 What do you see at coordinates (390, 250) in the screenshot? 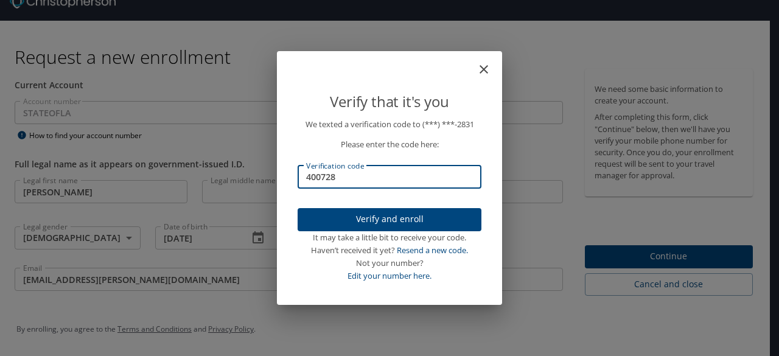
I see `div: Haven’t received it yet?` at bounding box center [390, 250].